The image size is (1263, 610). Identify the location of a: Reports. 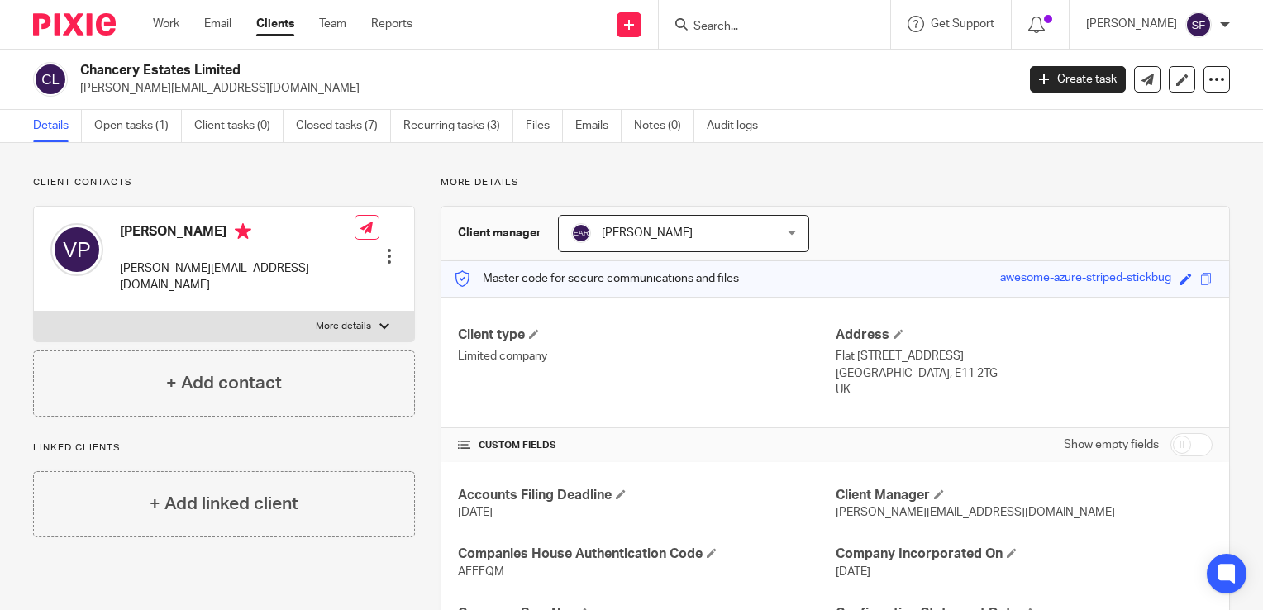
(392, 24).